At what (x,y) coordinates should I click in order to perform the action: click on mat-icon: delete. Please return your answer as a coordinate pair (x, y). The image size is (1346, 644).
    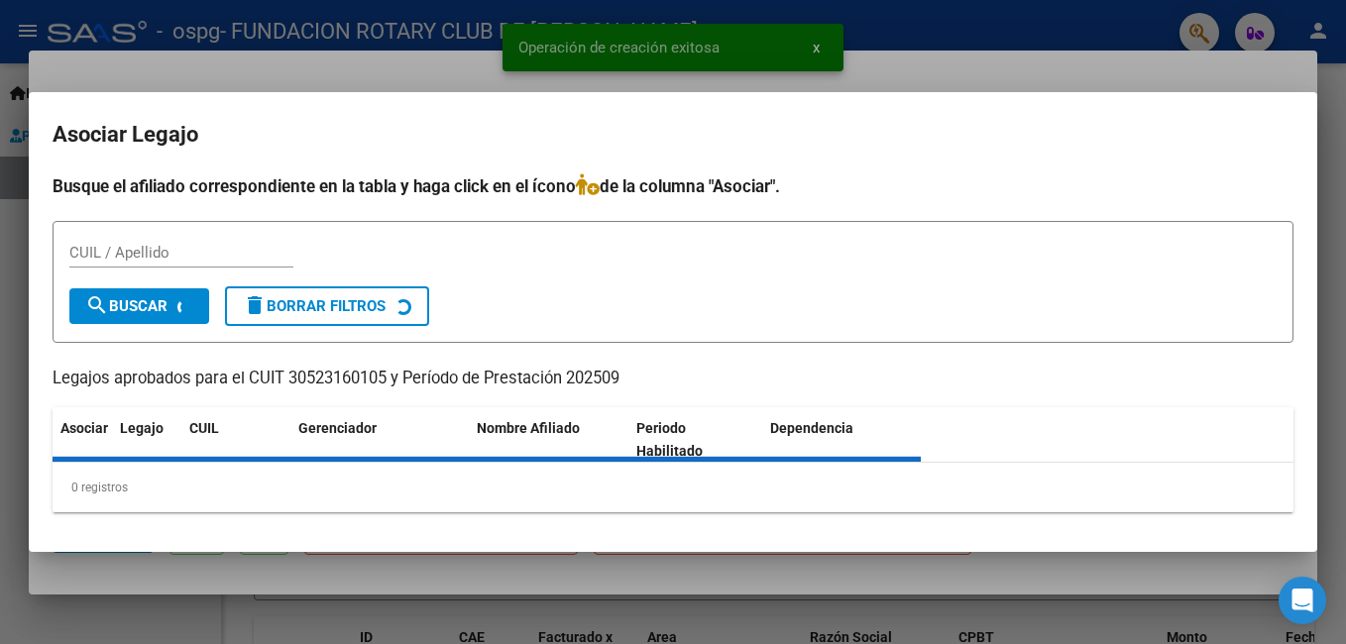
    Looking at the image, I should click on (255, 305).